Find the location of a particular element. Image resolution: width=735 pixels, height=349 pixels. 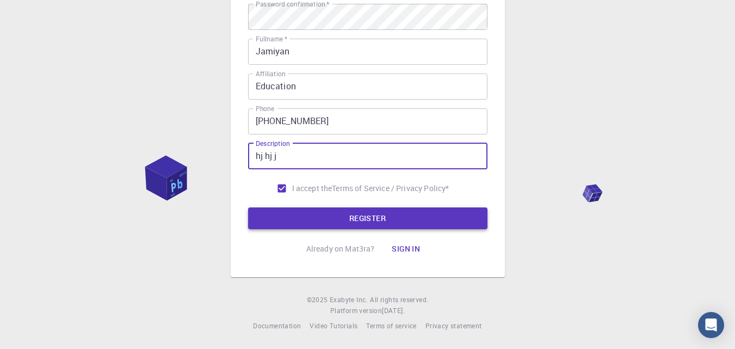

a: Exabyte Inc. is located at coordinates (349, 300).